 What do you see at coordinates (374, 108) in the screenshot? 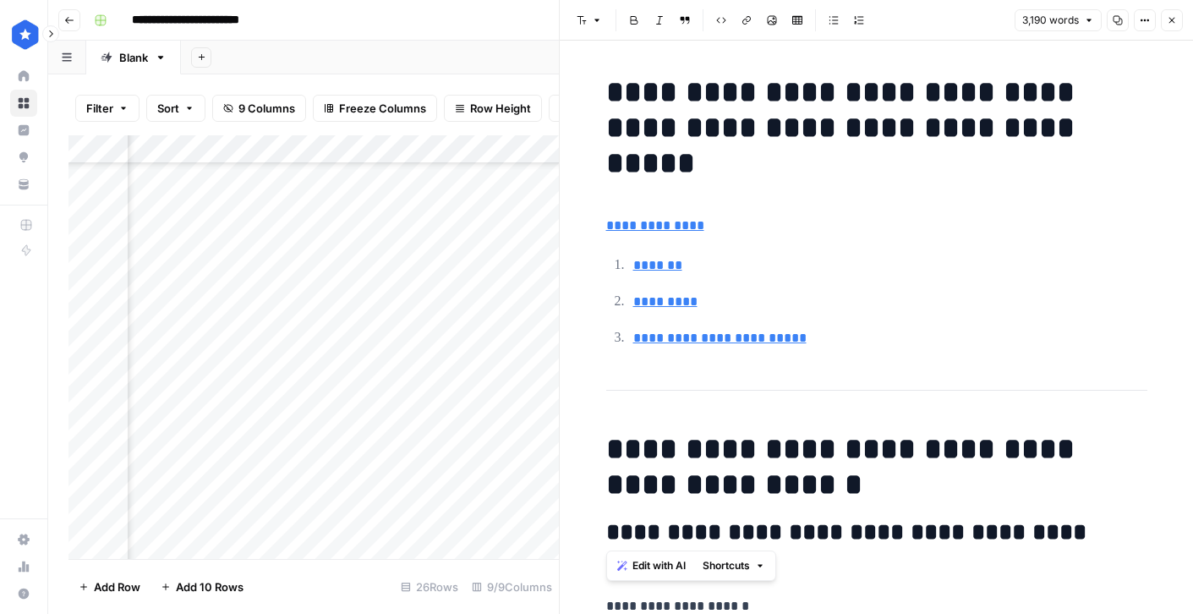
I see `button: Freeze Columns` at bounding box center [374, 108].